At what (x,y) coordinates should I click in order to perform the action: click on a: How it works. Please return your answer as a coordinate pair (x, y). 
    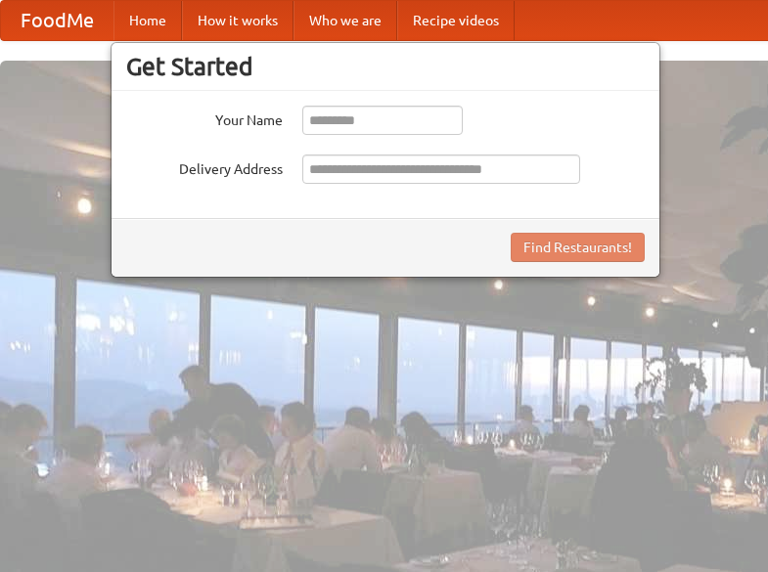
    Looking at the image, I should click on (238, 21).